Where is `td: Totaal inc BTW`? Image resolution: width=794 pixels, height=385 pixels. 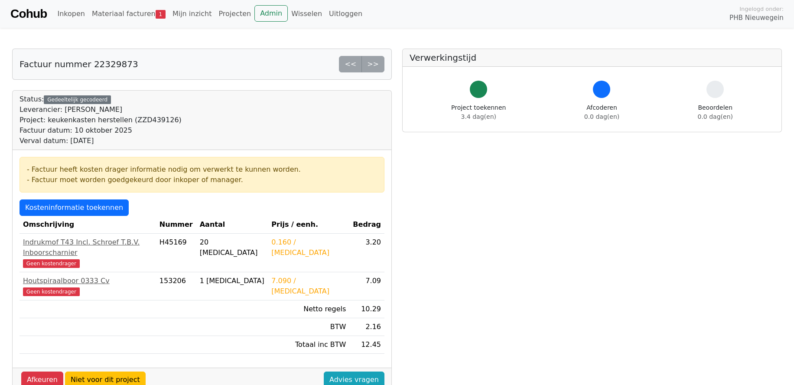
td: Totaal inc BTW is located at coordinates (309, 345).